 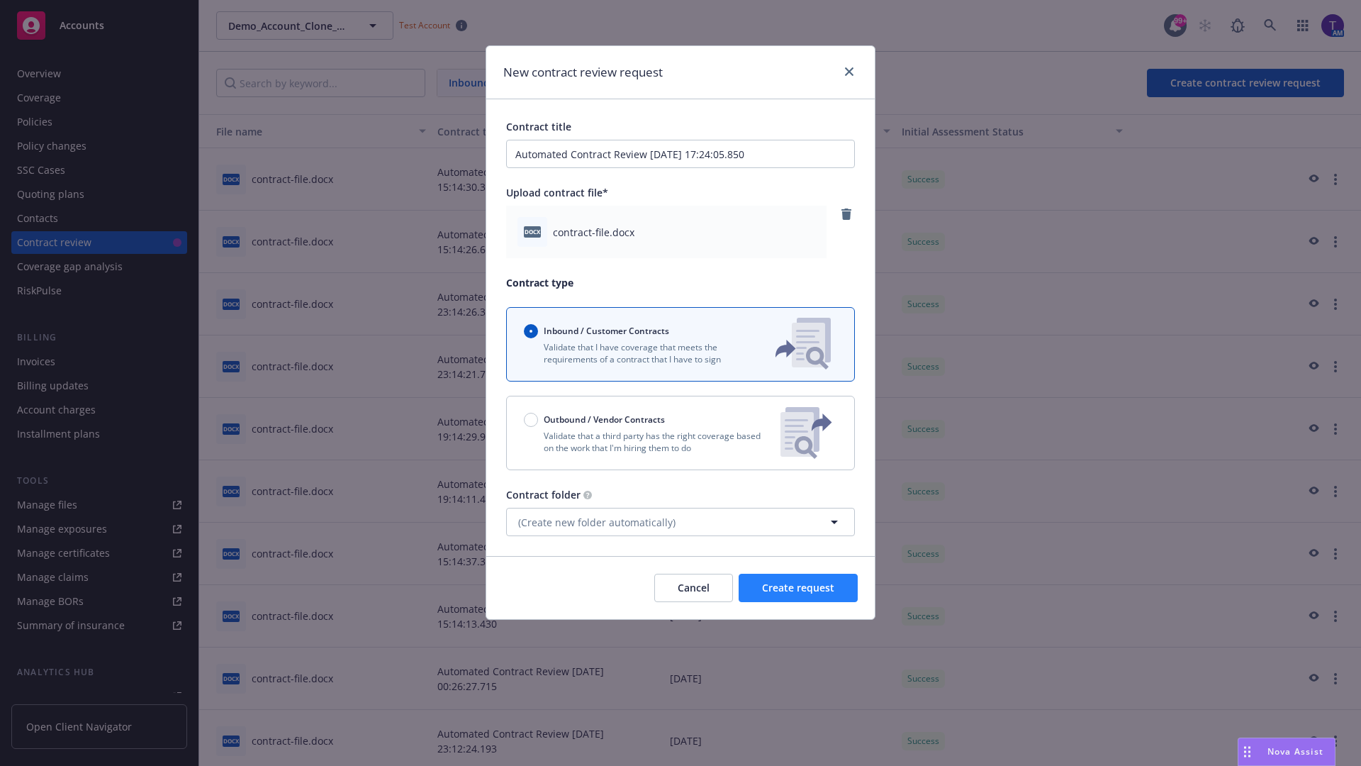 What do you see at coordinates (680, 432) in the screenshot?
I see `button: Outbound / Vendor ContractsValidate that a third party has the right coverage based on the work t...` at bounding box center [680, 432].